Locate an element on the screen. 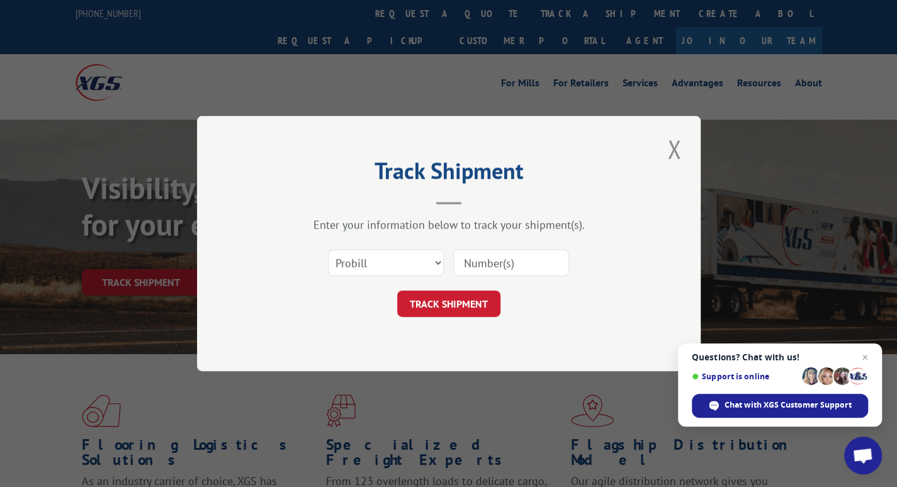 This screenshot has width=897, height=487. span: Support is online is located at coordinates (745, 376).